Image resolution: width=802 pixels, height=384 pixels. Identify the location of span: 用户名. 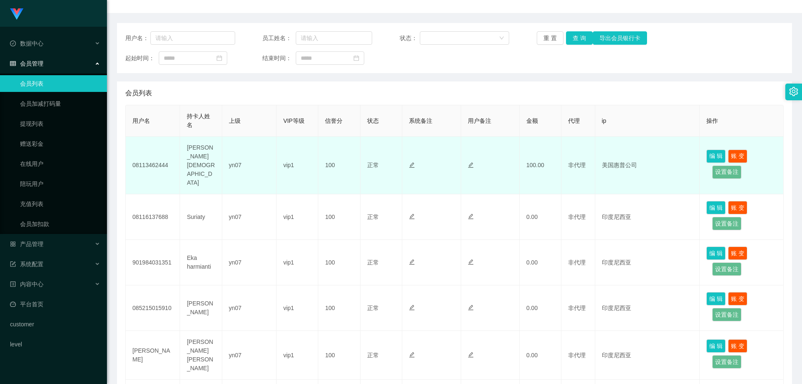
(141, 121).